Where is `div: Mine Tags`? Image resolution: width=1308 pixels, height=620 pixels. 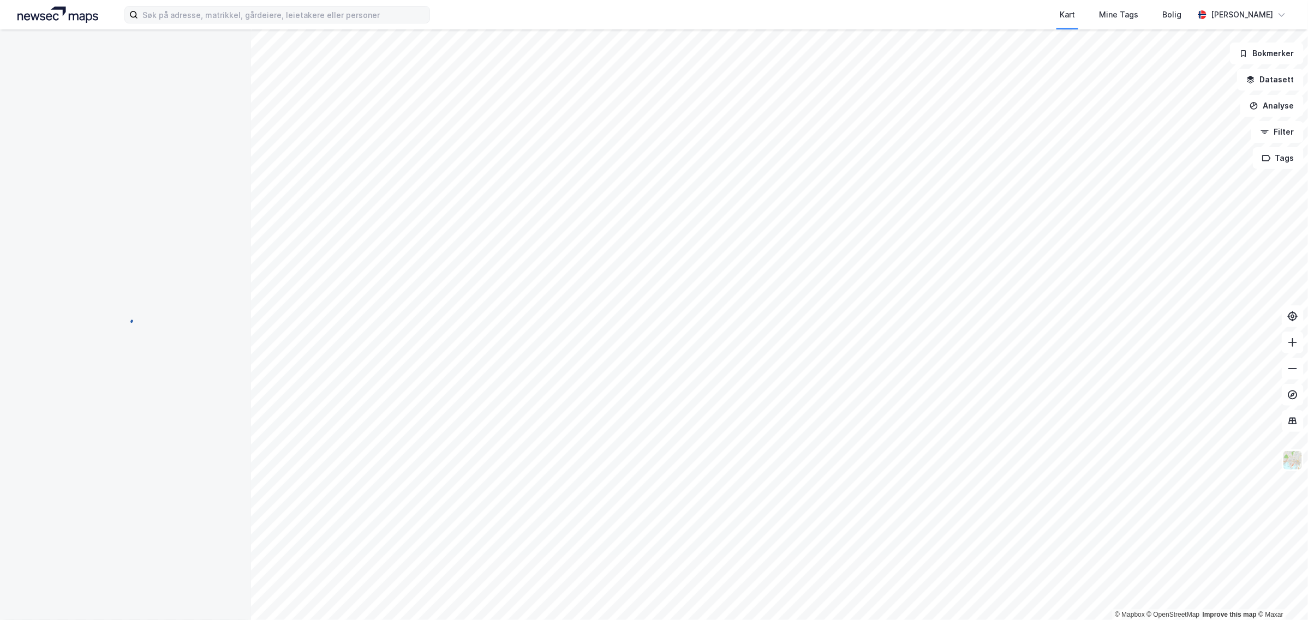
div: Mine Tags is located at coordinates (1118, 15).